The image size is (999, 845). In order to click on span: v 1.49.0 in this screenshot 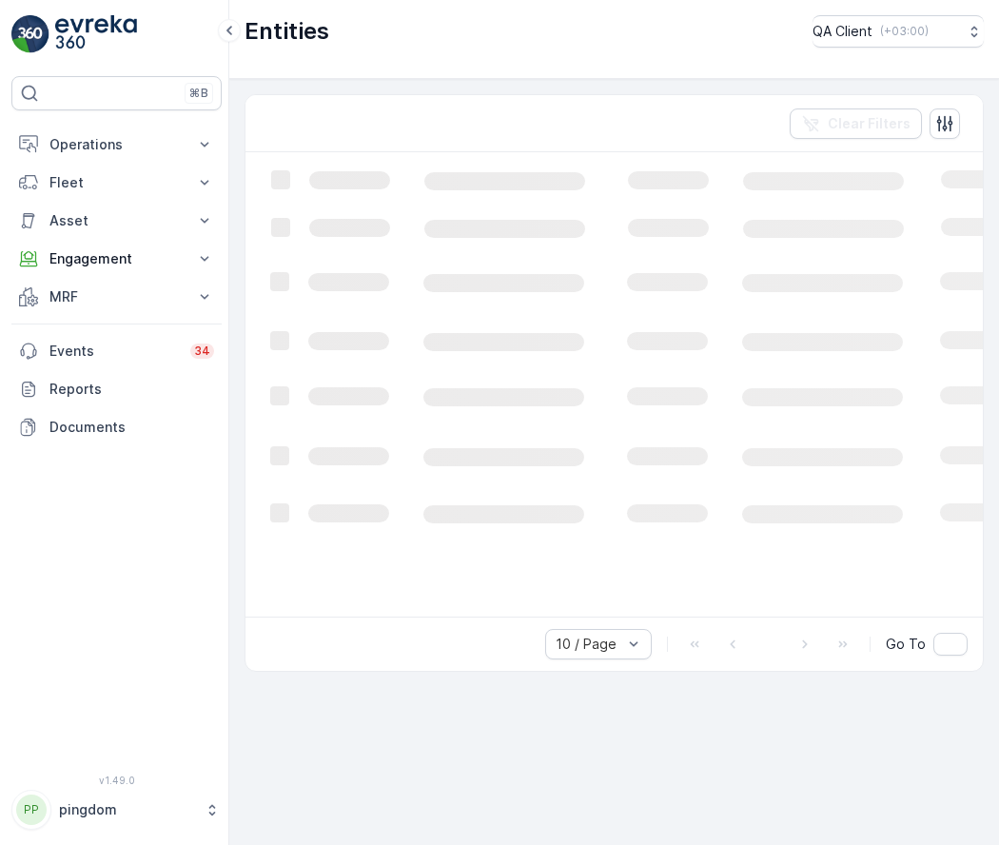, I will do `click(116, 781)`.